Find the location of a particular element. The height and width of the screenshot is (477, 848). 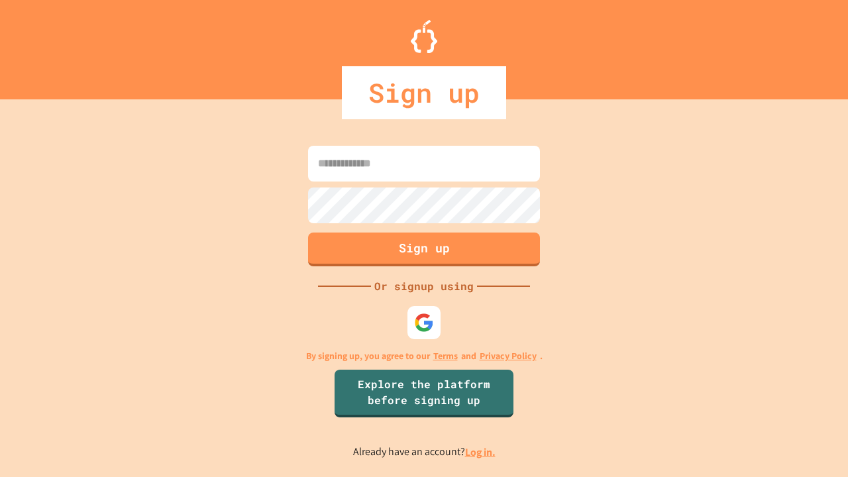

a: Log in. is located at coordinates (480, 452).